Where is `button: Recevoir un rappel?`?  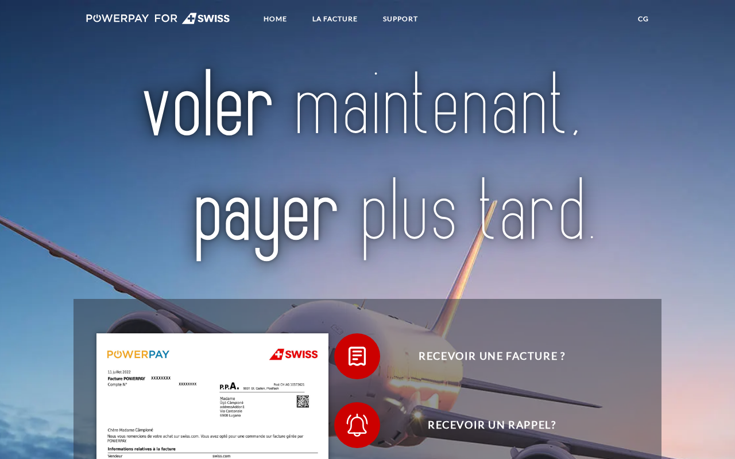 button: Recevoir un rappel? is located at coordinates (483, 425).